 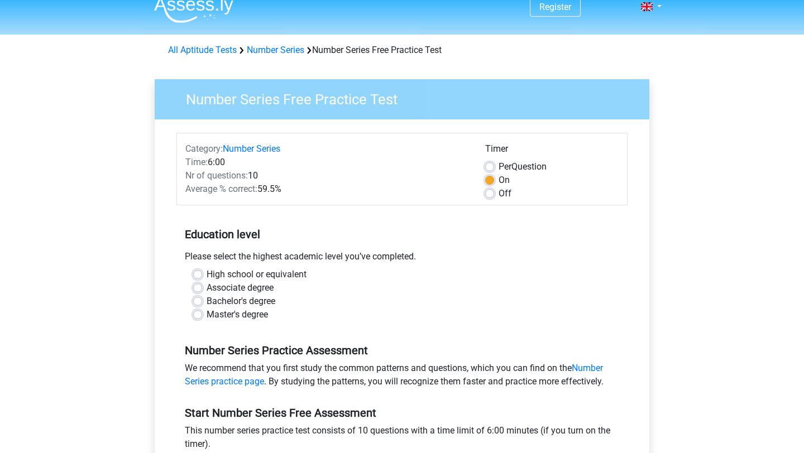 What do you see at coordinates (241, 301) in the screenshot?
I see `label: Bachelor's degree` at bounding box center [241, 301].